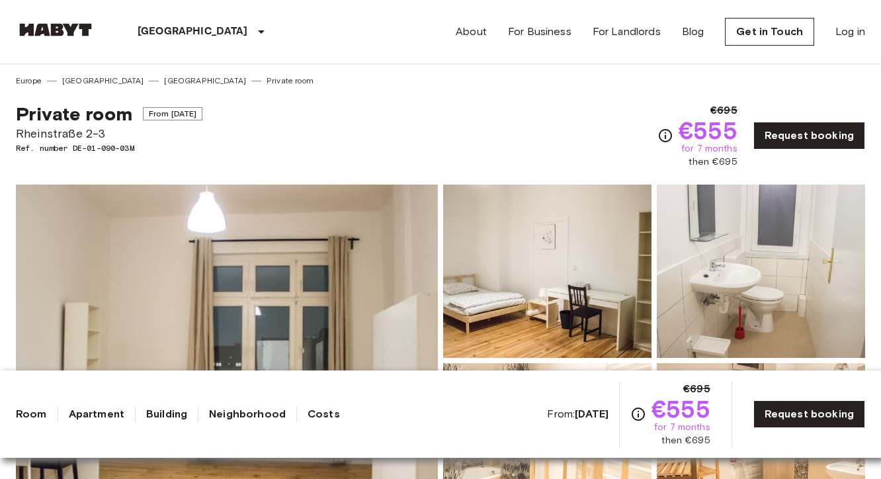 The image size is (881, 479). What do you see at coordinates (850, 32) in the screenshot?
I see `a: Log in` at bounding box center [850, 32].